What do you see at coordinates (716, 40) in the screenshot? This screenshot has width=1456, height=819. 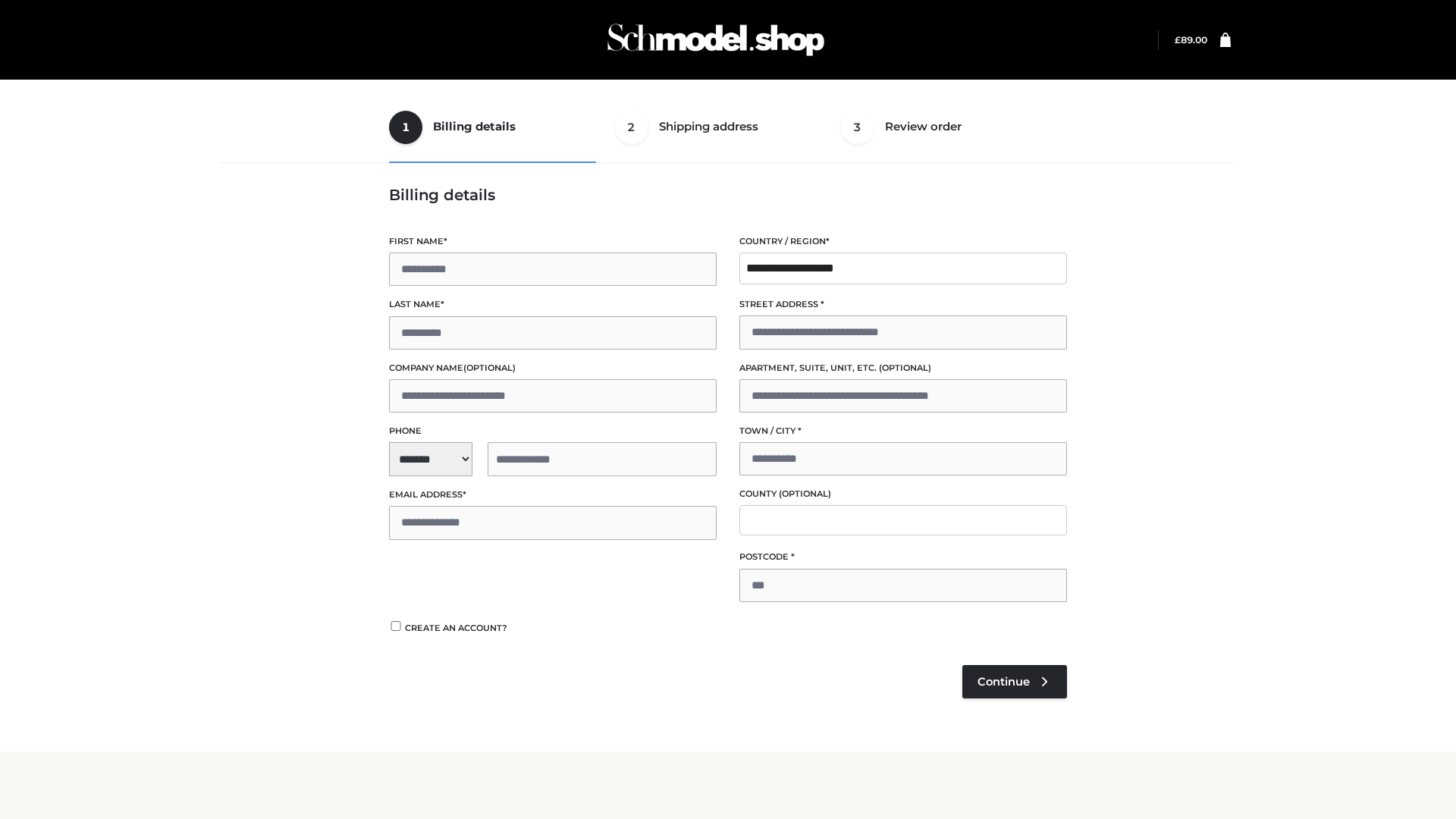 I see `a: Schmodel Admin 964` at bounding box center [716, 40].